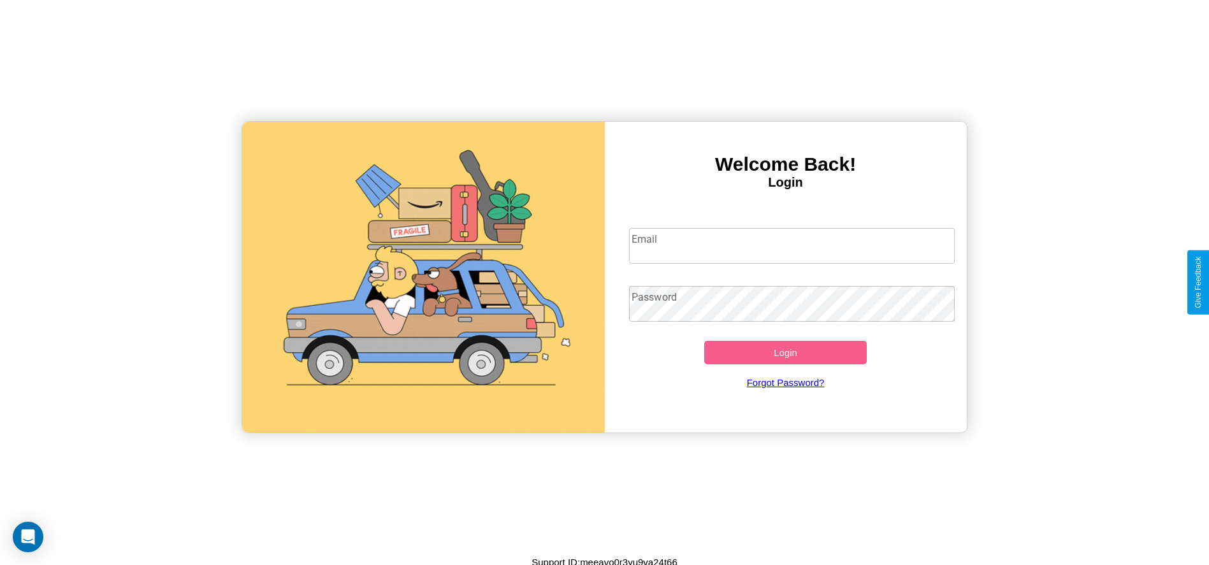 This screenshot has width=1209, height=565. I want to click on div: Open Intercom Messenger, so click(28, 537).